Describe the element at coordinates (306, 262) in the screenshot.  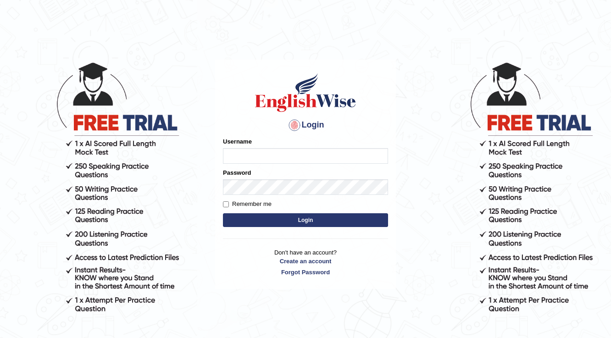
I see `p: Don't have an account?` at that location.